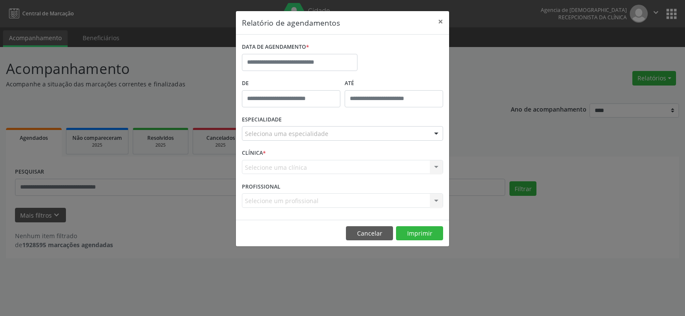 This screenshot has width=685, height=316. What do you see at coordinates (291, 83) in the screenshot?
I see `label: De` at bounding box center [291, 83].